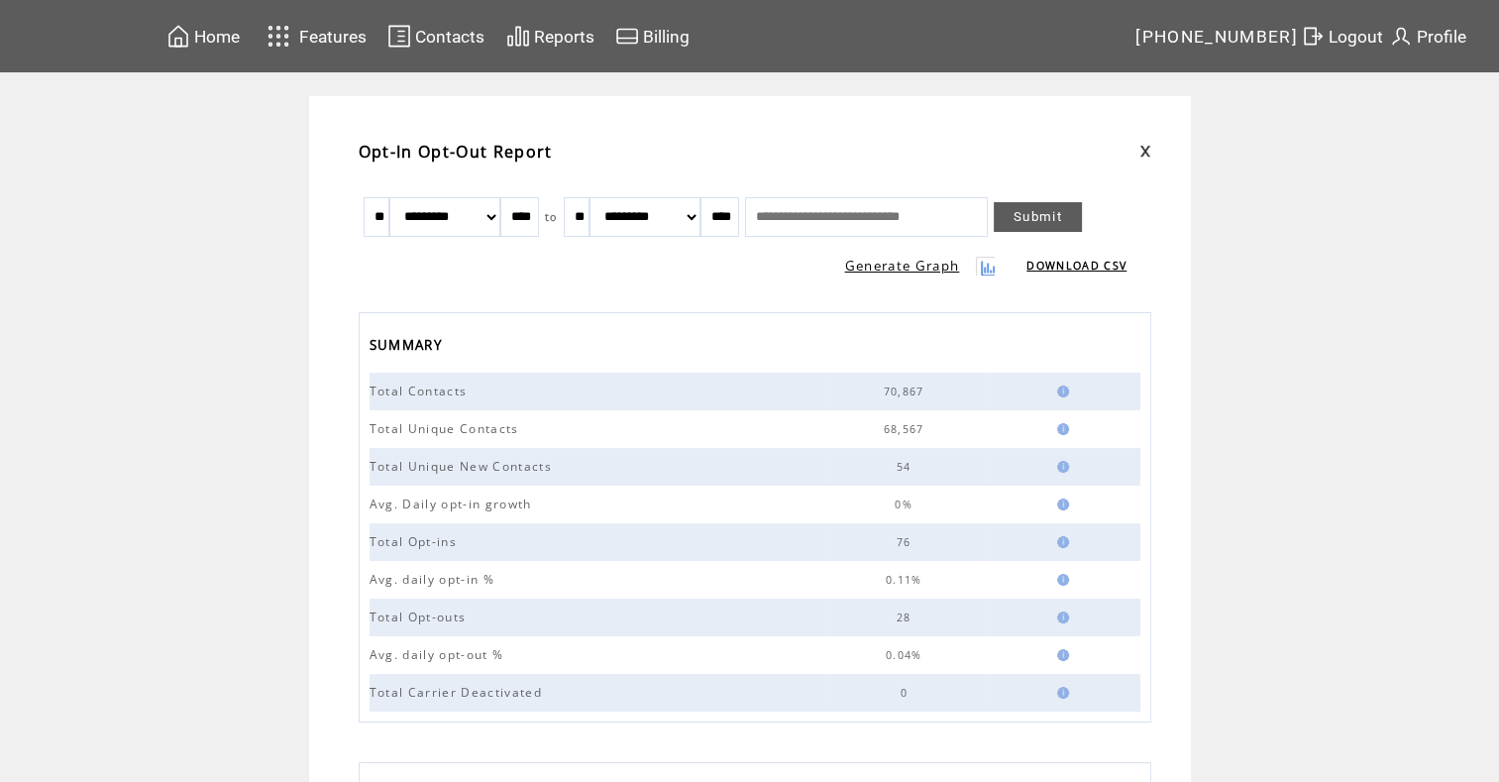 This screenshot has height=782, width=1499. What do you see at coordinates (1076, 266) in the screenshot?
I see `a: DOWNLOAD CSV` at bounding box center [1076, 266].